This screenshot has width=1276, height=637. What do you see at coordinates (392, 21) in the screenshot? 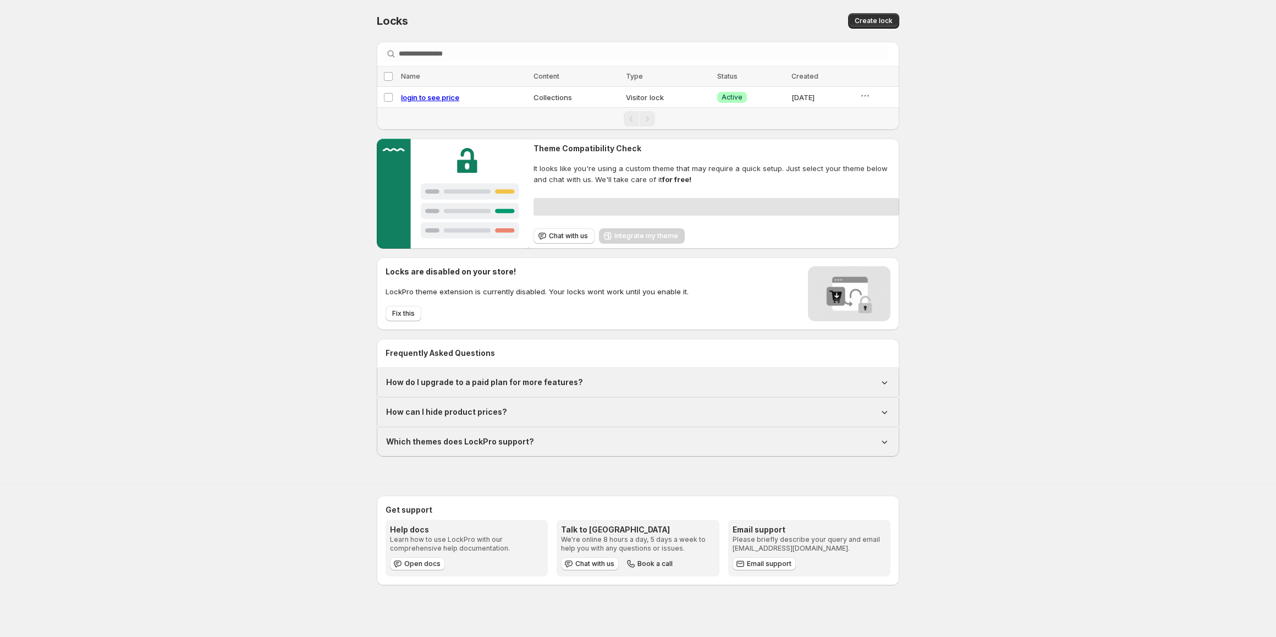
I see `span: Locks` at bounding box center [392, 21].